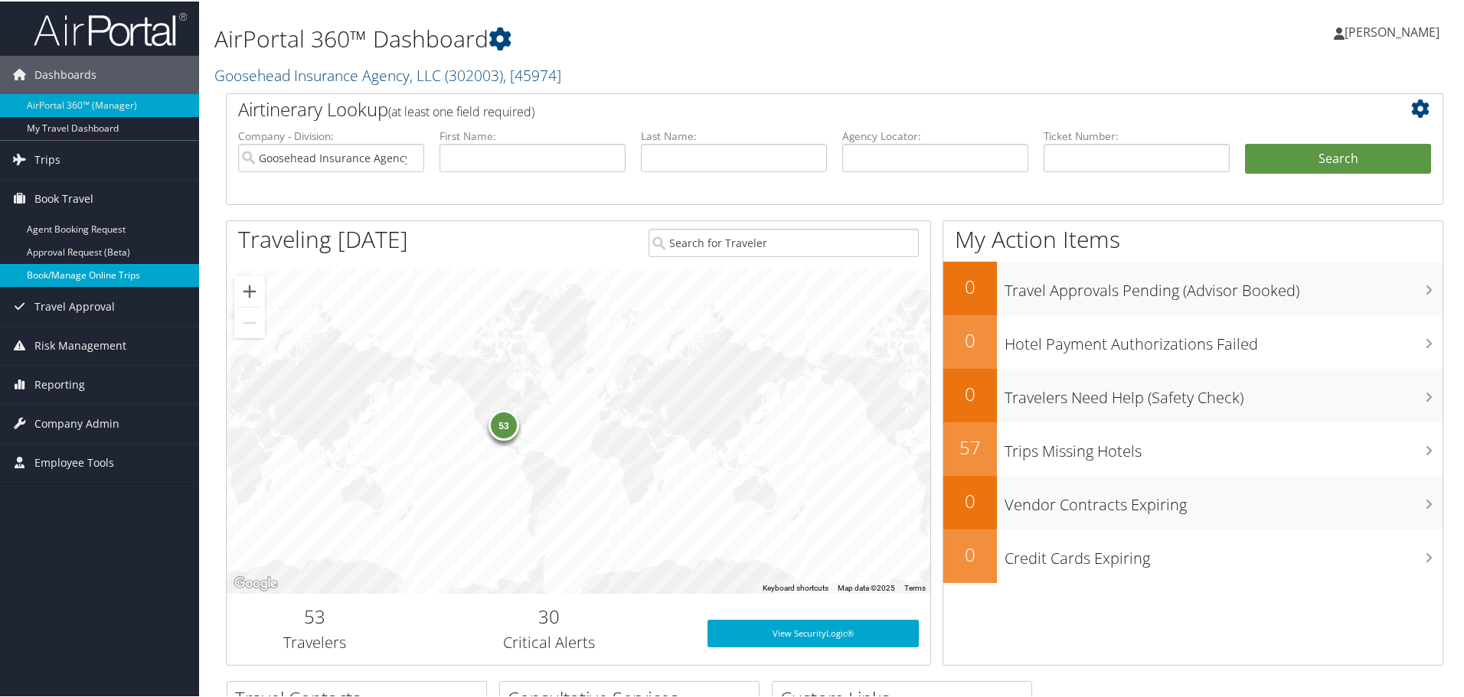 The width and height of the screenshot is (1464, 697). What do you see at coordinates (532, 73) in the screenshot?
I see `span: , [ 45974 ]` at bounding box center [532, 73].